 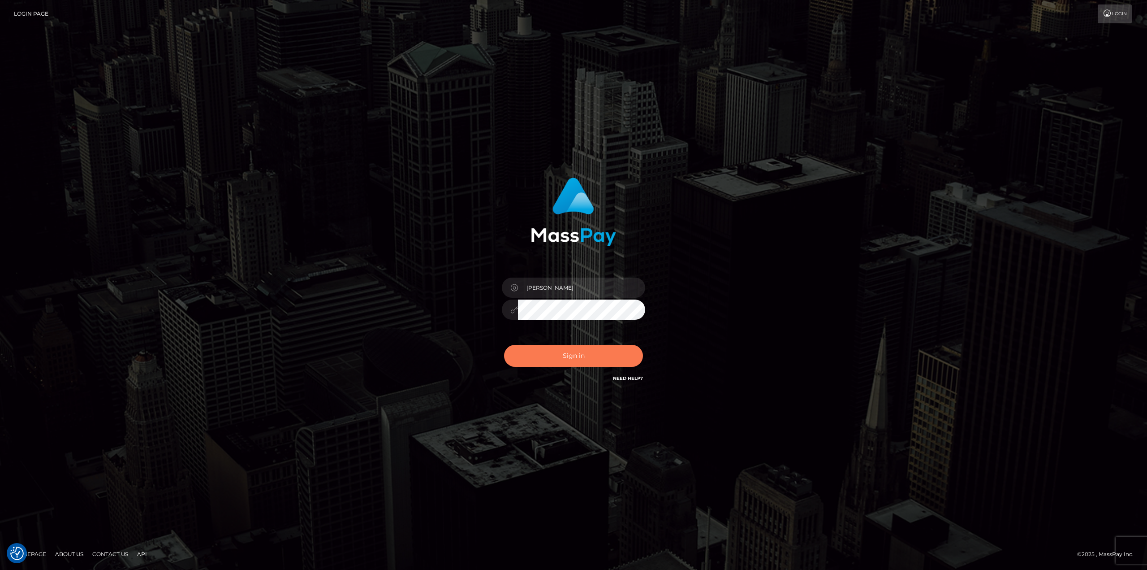 What do you see at coordinates (628, 378) in the screenshot?
I see `a: Need Help?` at bounding box center [628, 378].